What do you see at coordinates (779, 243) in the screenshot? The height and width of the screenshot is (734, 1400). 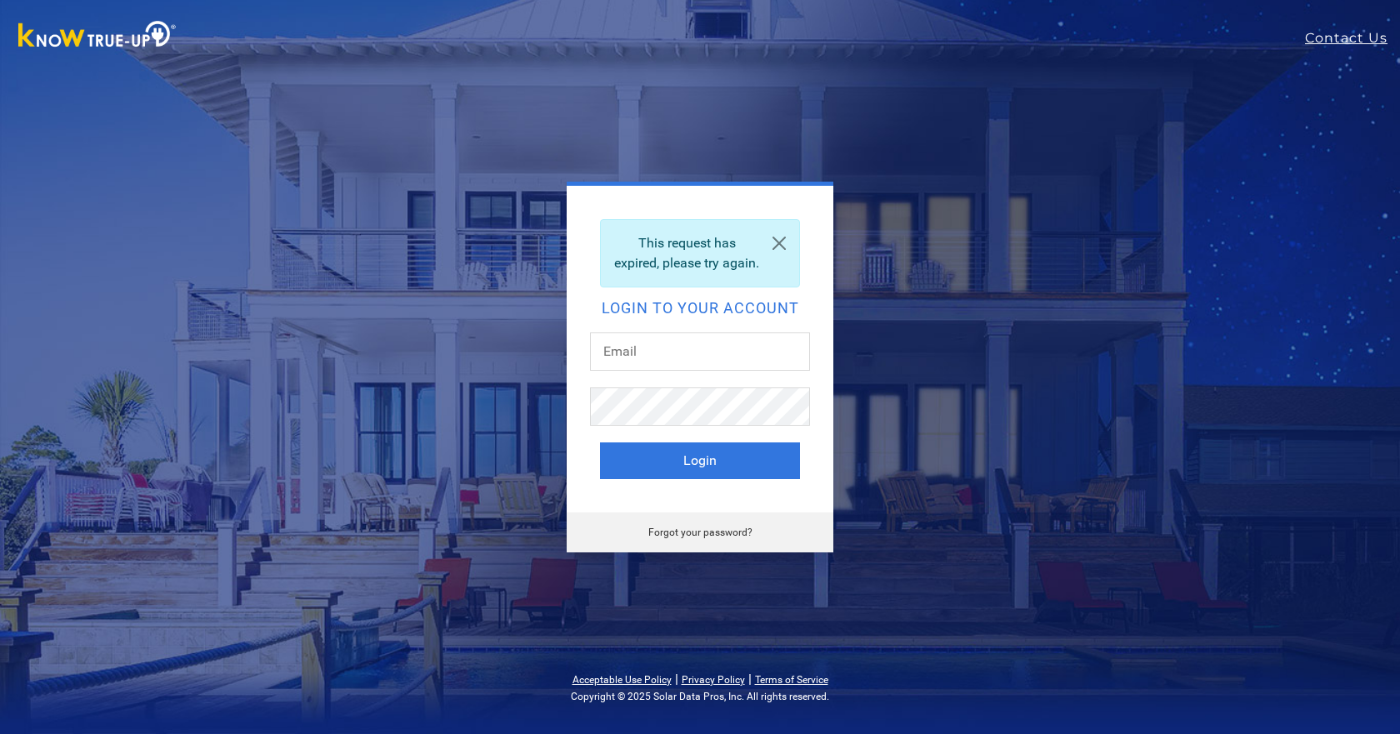 I see `a: Close` at bounding box center [779, 243].